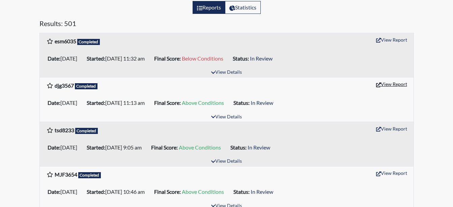  Describe the element at coordinates (66, 174) in the screenshot. I see `b: MJF3654` at that location.